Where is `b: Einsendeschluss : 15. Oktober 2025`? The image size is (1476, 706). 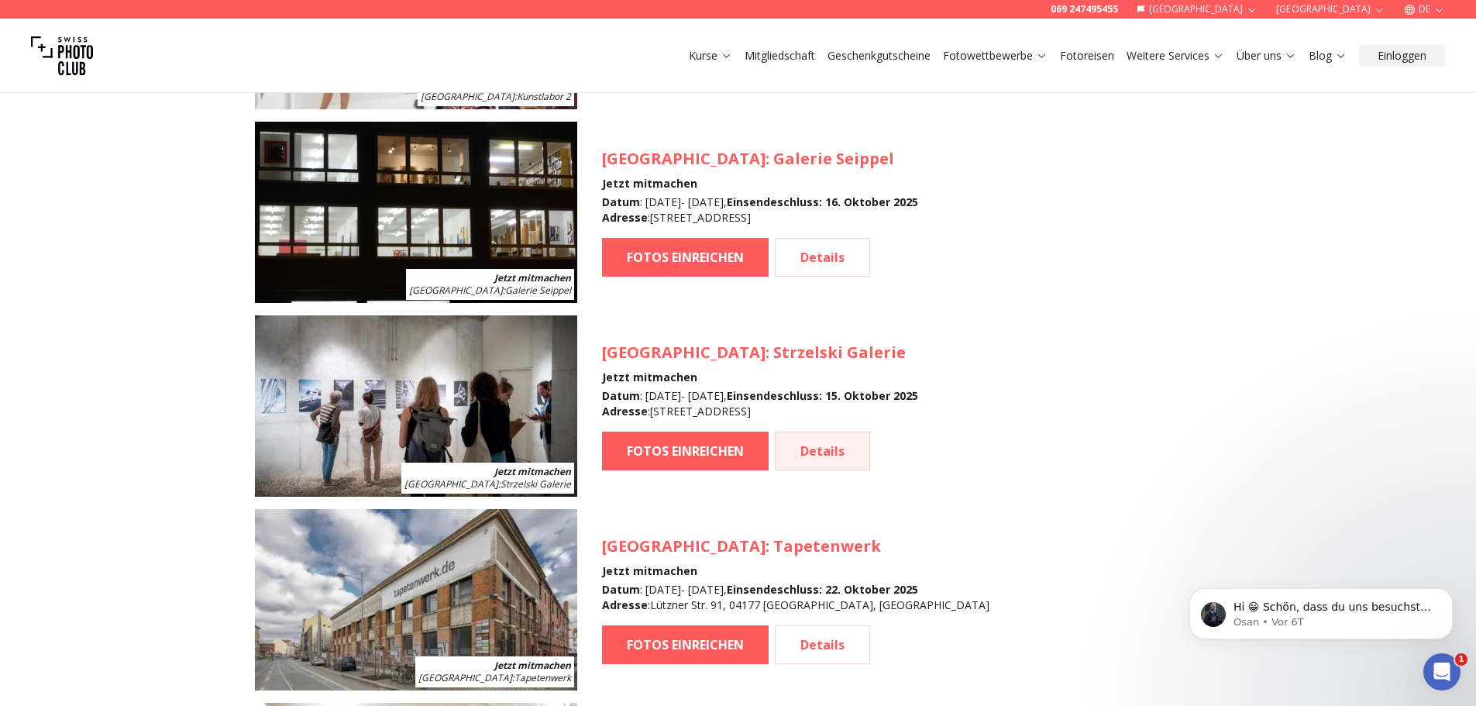 b: Einsendeschluss : 15. Oktober 2025 is located at coordinates (822, 395).